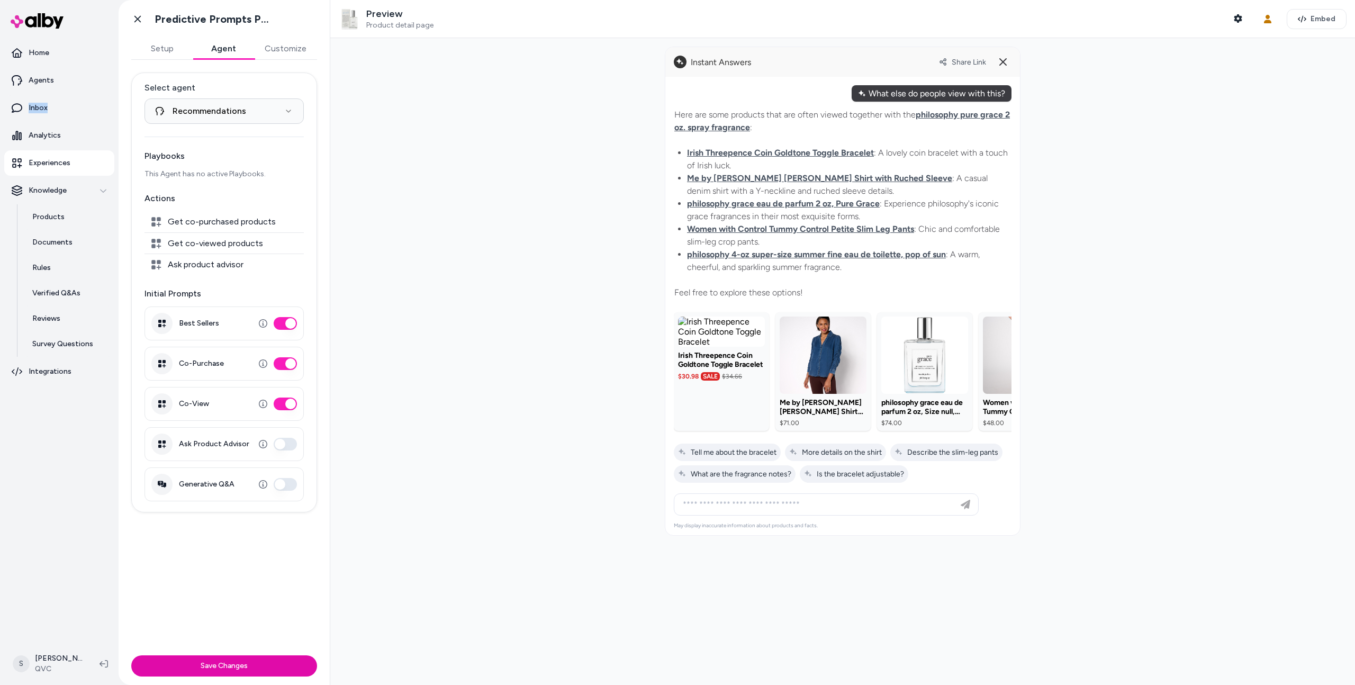  I want to click on p: Products, so click(48, 217).